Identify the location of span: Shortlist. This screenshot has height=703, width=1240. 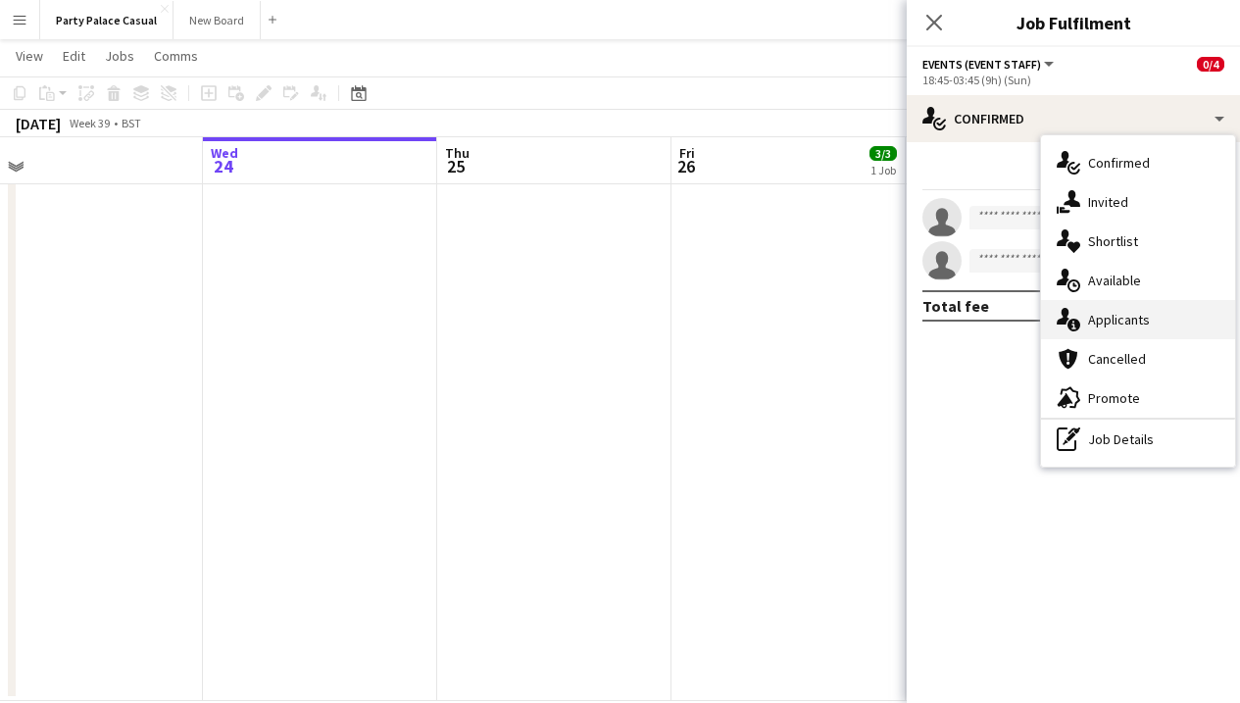
(1113, 241).